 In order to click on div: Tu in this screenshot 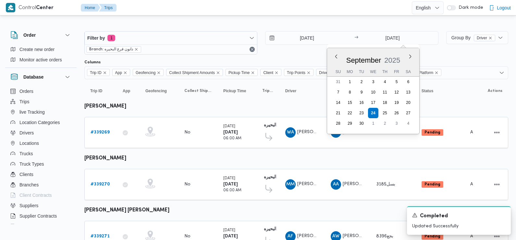, I will do `click(361, 72)`.